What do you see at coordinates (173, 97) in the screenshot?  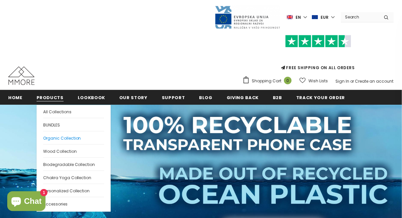 I see `a: support` at bounding box center [173, 97].